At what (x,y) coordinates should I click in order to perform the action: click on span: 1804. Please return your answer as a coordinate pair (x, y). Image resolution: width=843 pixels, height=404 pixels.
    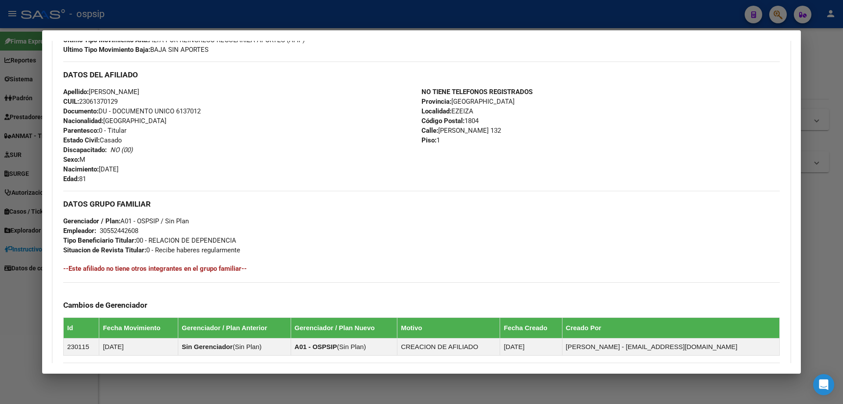
    Looking at the image, I should click on (450, 121).